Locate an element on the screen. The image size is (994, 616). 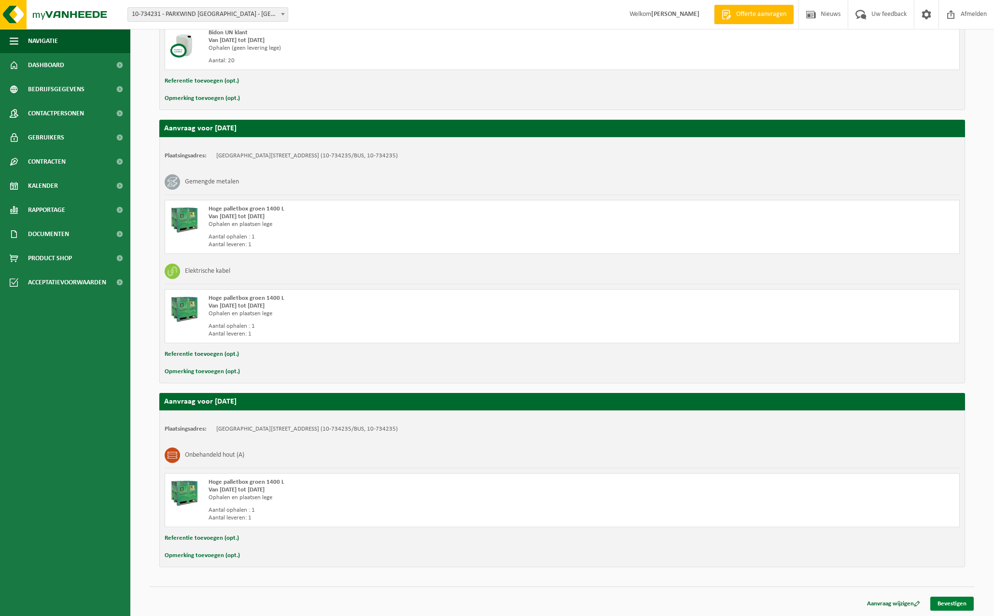
span: 10-734231 - PARKWIND NV - LEUVEN is located at coordinates (208, 14).